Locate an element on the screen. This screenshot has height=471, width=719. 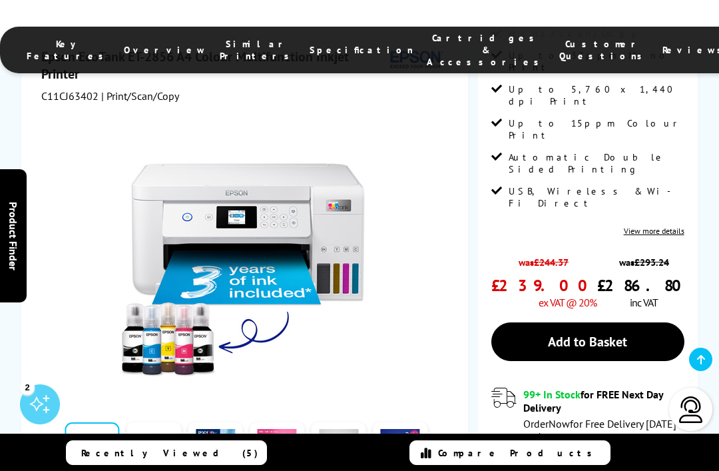
span: Overview is located at coordinates (165, 50).